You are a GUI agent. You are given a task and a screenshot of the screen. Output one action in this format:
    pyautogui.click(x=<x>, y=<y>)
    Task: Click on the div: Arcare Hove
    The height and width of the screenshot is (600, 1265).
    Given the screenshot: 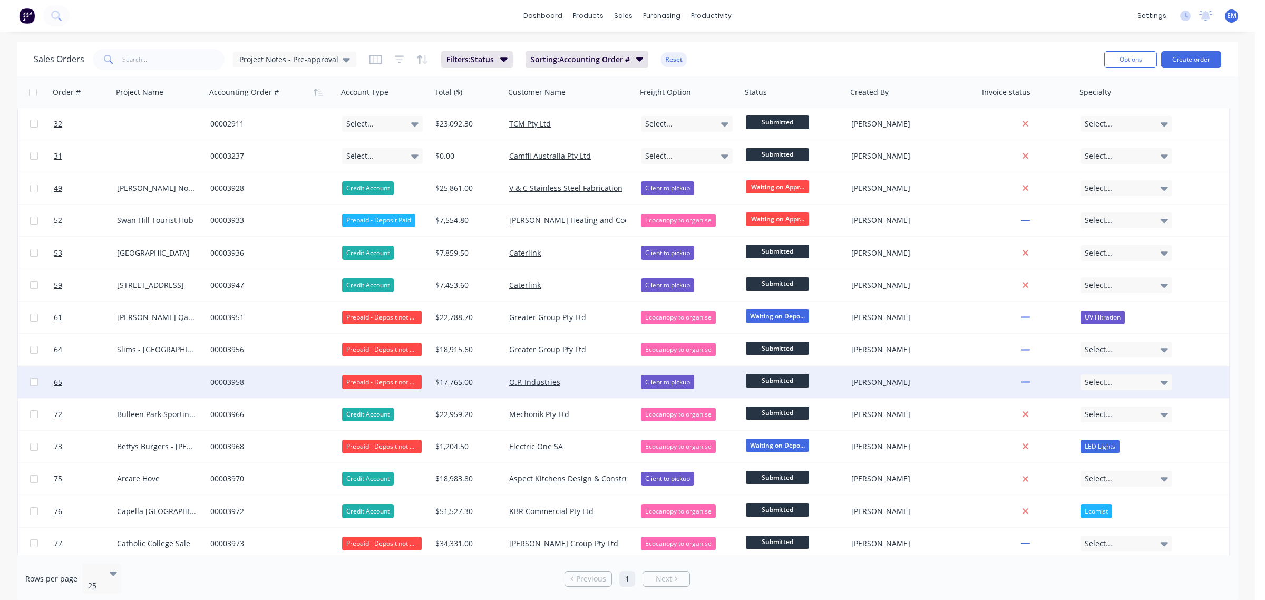 What is the action you would take?
    pyautogui.click(x=157, y=478)
    